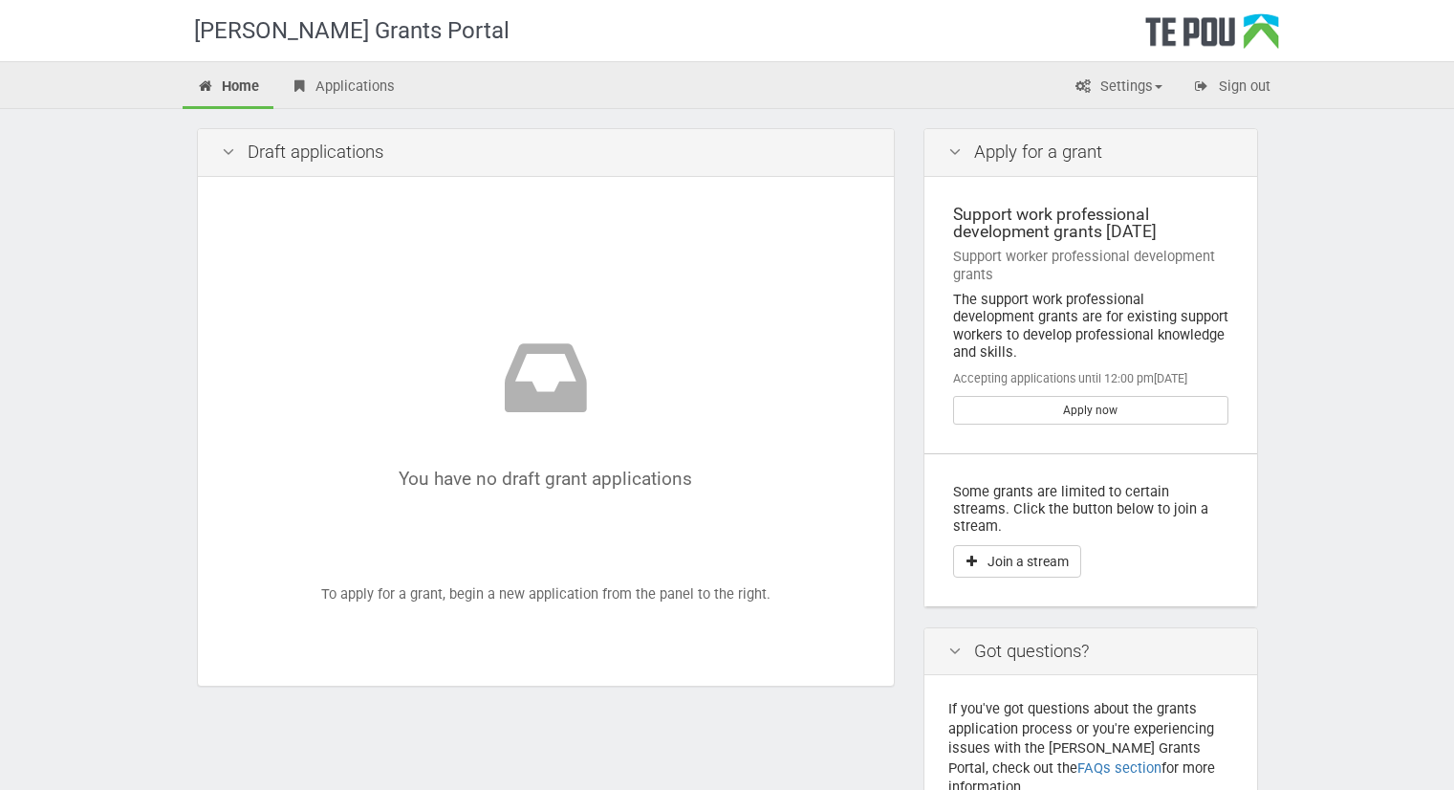  Describe the element at coordinates (1091, 265) in the screenshot. I see `div: Support worker professional development grants` at that location.